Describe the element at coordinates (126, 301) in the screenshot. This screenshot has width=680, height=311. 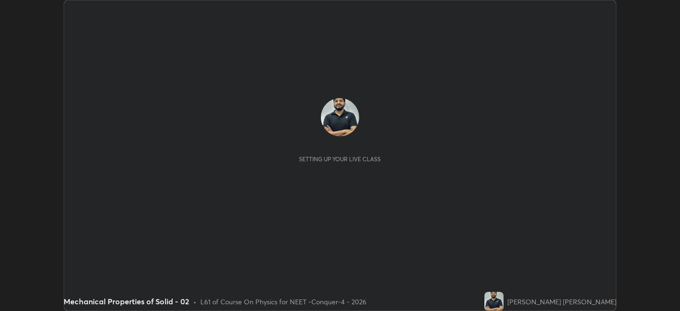
I see `div: Mechanical Properties of Solid - 02` at that location.